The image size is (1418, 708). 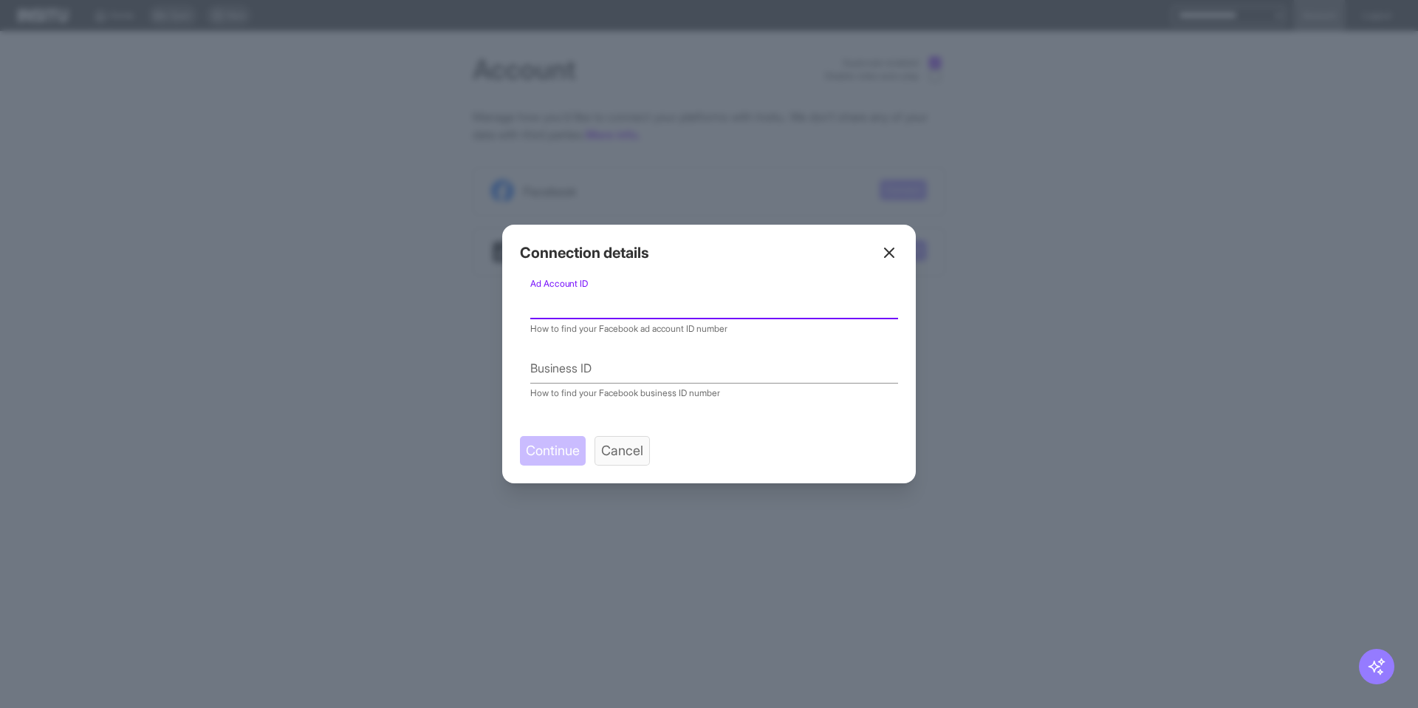 What do you see at coordinates (584, 253) in the screenshot?
I see `h2: Connection details` at bounding box center [584, 253].